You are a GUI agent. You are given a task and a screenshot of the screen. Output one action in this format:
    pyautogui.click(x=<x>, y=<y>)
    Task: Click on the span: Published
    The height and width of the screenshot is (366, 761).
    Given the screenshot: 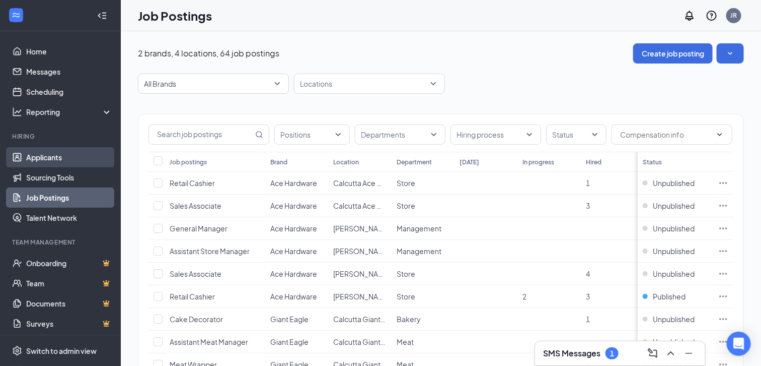 What is the action you would take?
    pyautogui.click(x=669, y=296)
    